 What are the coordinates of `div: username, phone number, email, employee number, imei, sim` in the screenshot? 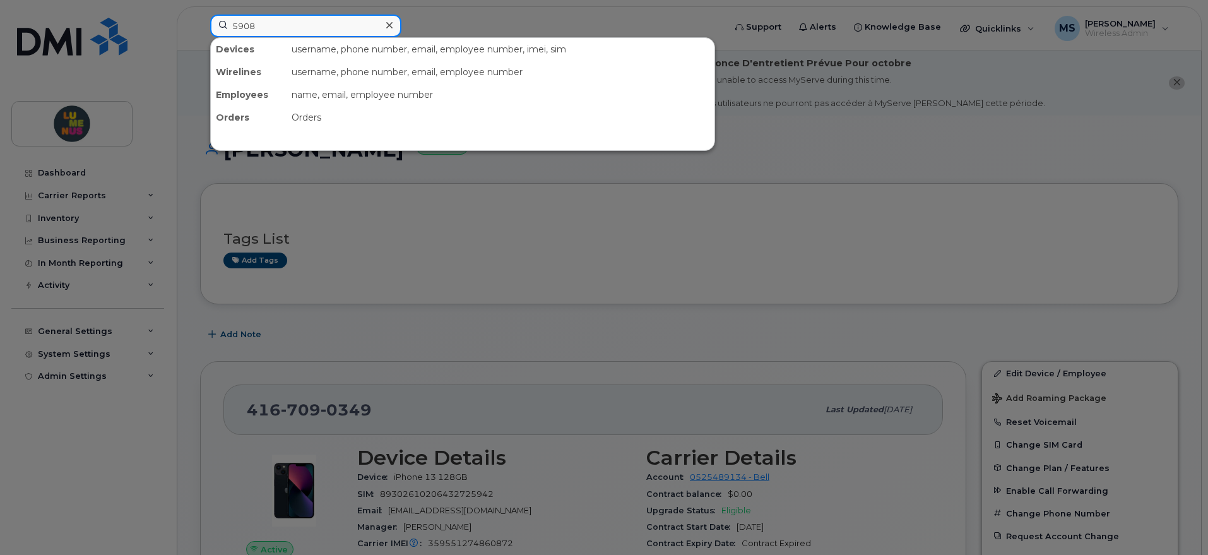 It's located at (501, 49).